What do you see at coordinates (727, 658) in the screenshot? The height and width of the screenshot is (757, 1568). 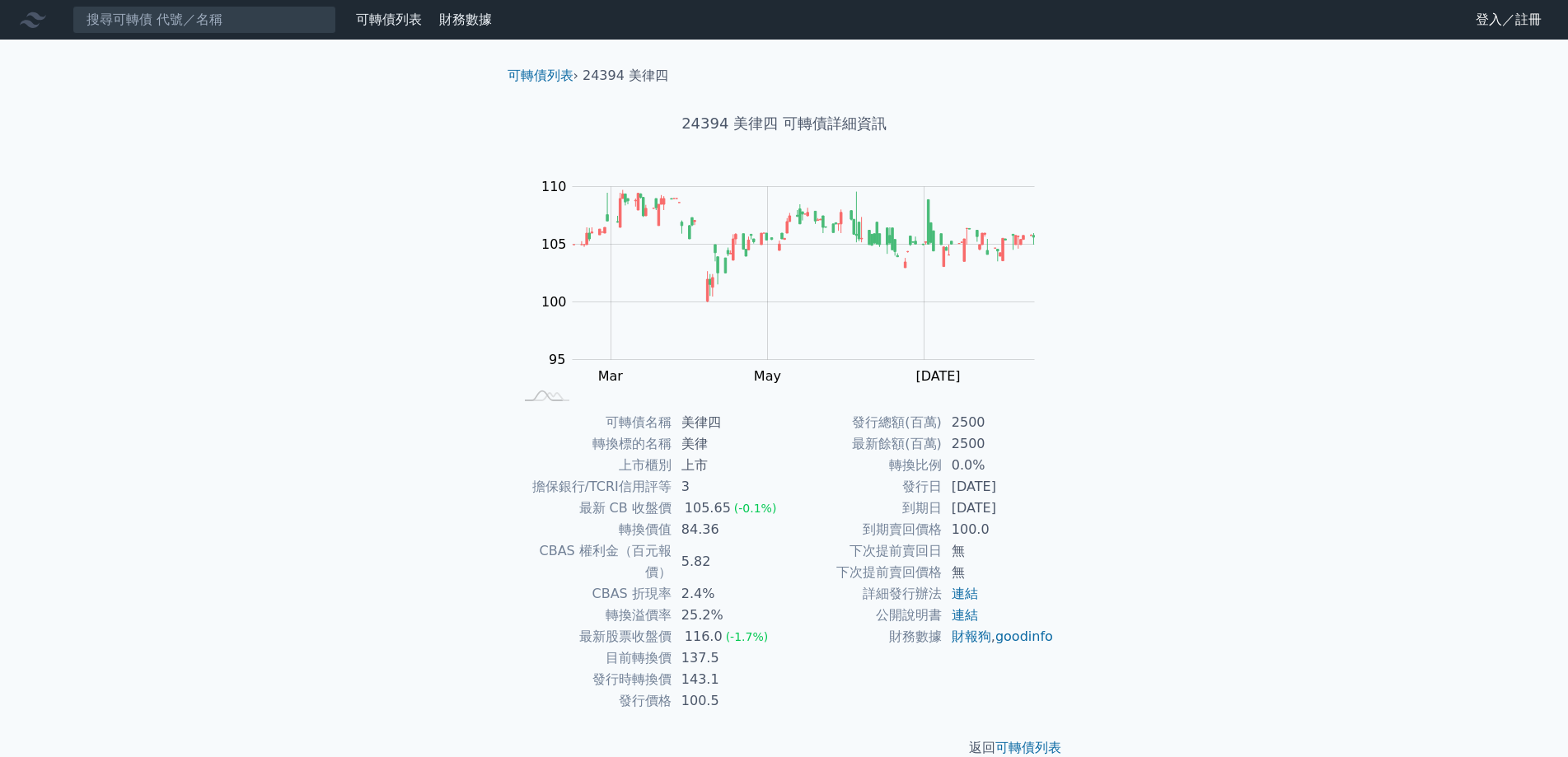 I see `td: 137.5` at bounding box center [727, 658].